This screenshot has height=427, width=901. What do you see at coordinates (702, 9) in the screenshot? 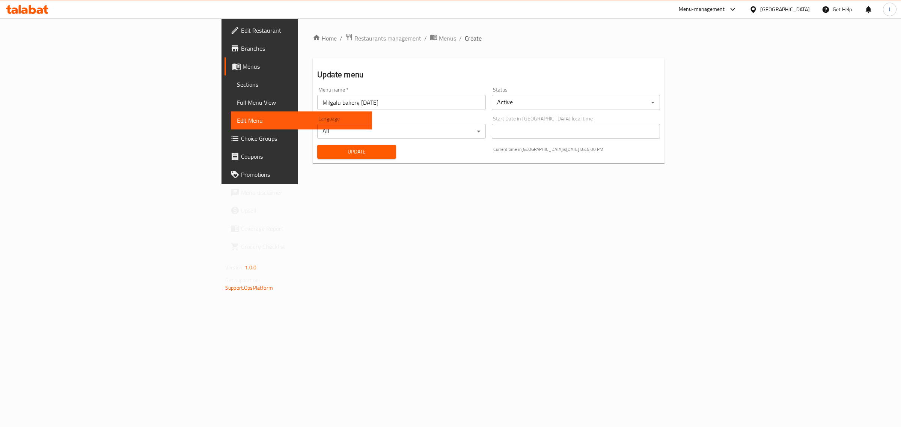
I see `div: Menu-management` at bounding box center [702, 9].